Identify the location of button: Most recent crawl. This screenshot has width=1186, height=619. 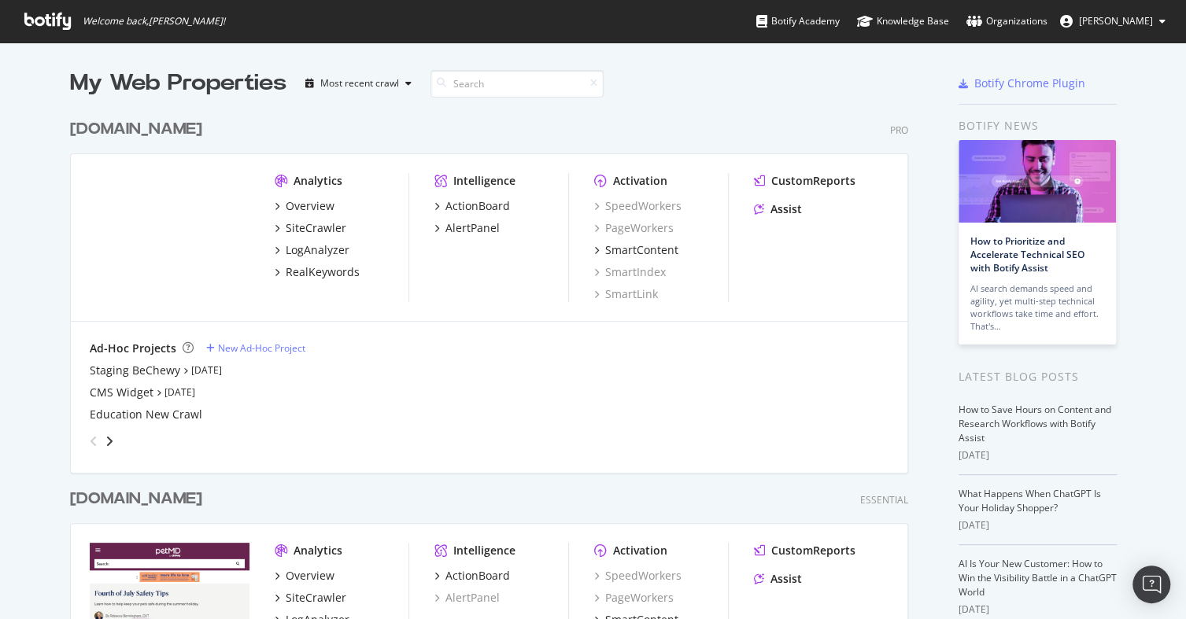
(358, 83).